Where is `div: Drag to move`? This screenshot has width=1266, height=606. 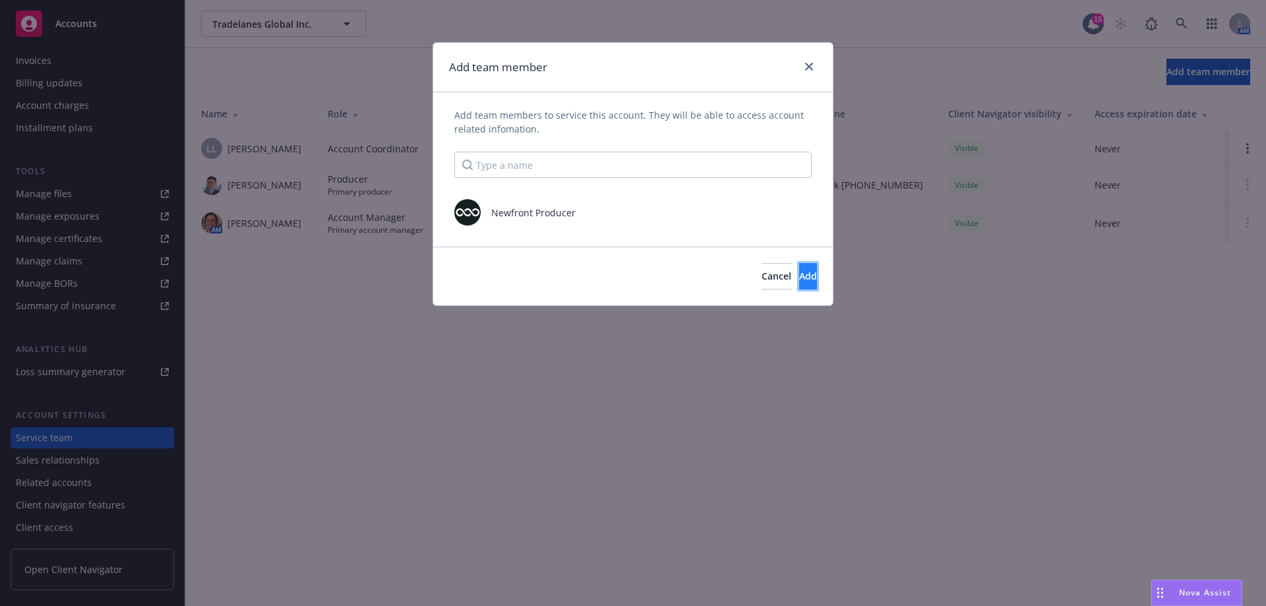
div: Drag to move is located at coordinates (1160, 593).